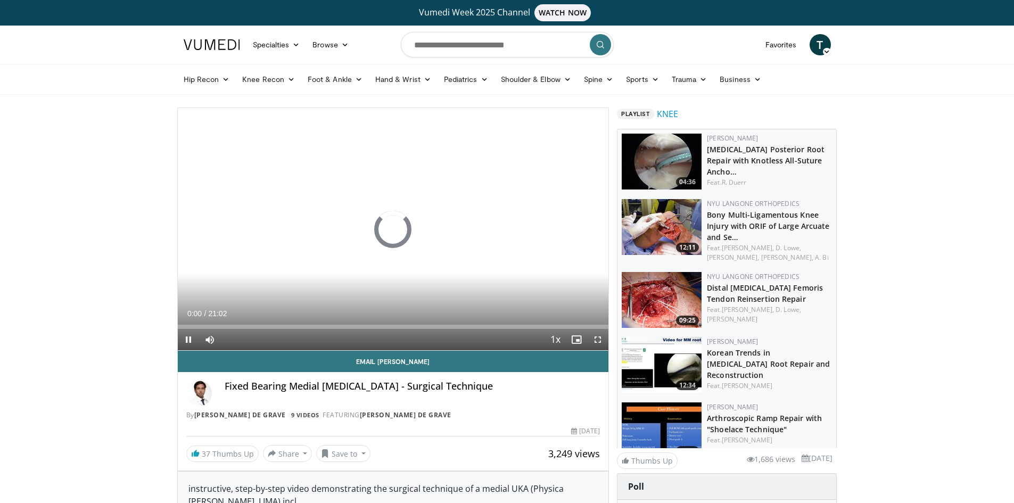  I want to click on a: Bony Multi-Ligamentous Knee Injury with ORIF of Large Arcuate and Se…, so click(768, 226).